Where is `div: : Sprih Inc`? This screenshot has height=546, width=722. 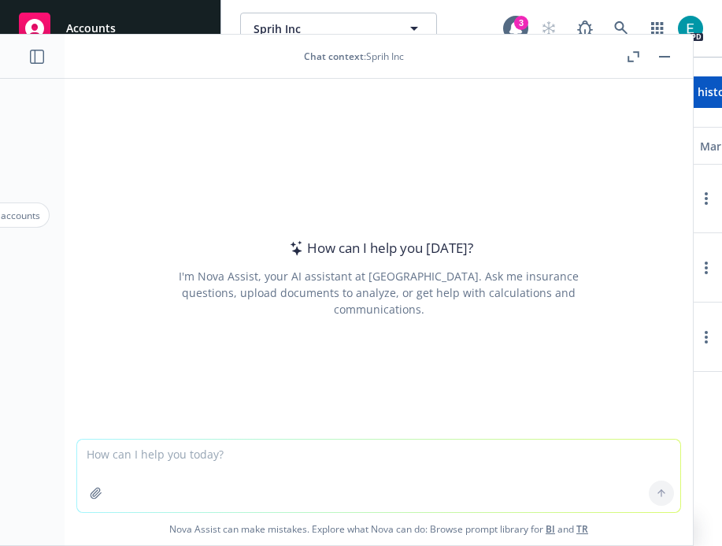 div: : Sprih Inc is located at coordinates (353, 56).